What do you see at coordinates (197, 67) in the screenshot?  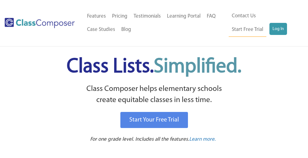 I see `span: Simplified.` at bounding box center [197, 67].